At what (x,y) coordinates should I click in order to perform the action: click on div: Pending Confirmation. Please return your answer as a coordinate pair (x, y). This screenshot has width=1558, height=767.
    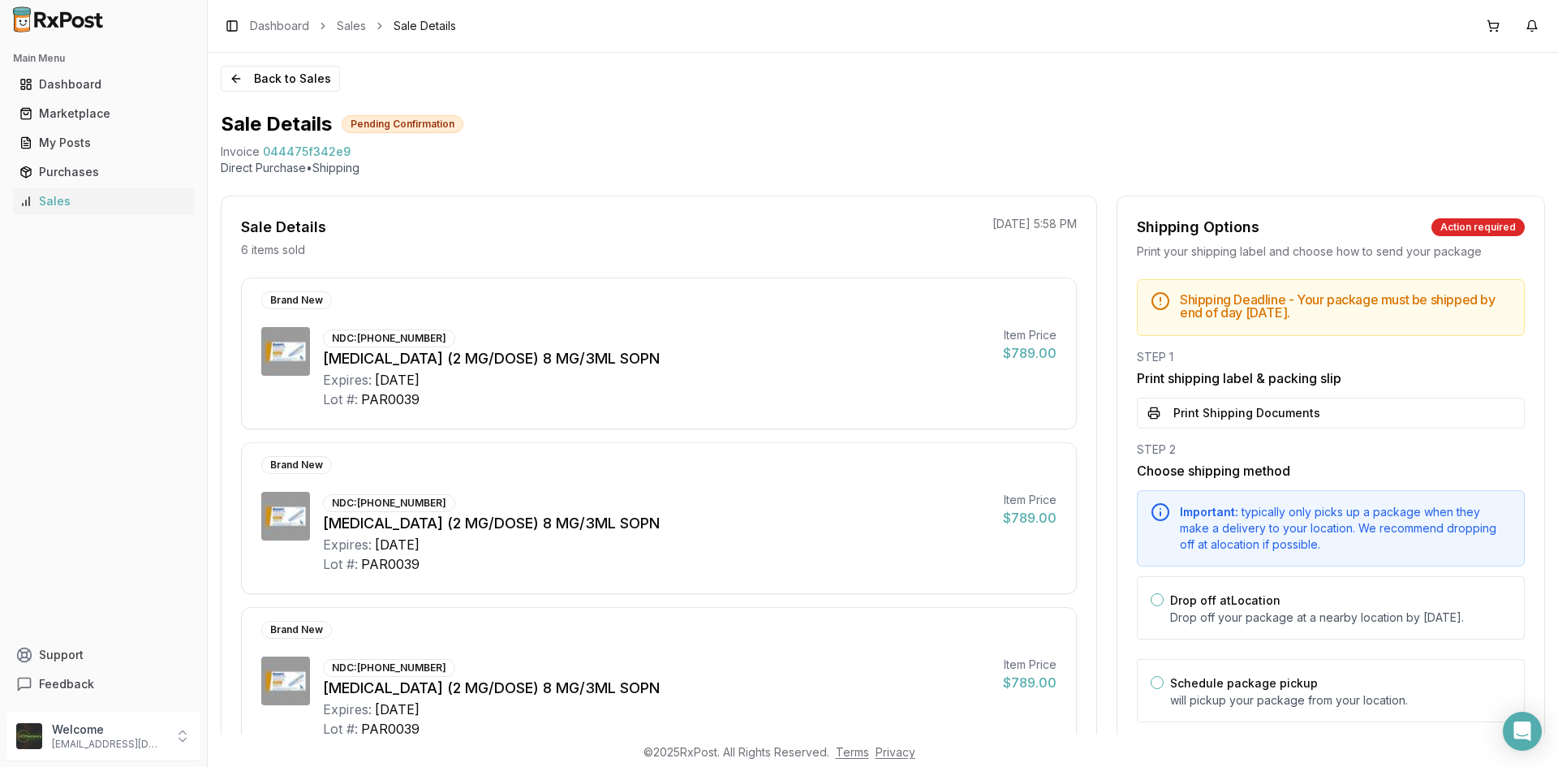
    Looking at the image, I should click on (403, 124).